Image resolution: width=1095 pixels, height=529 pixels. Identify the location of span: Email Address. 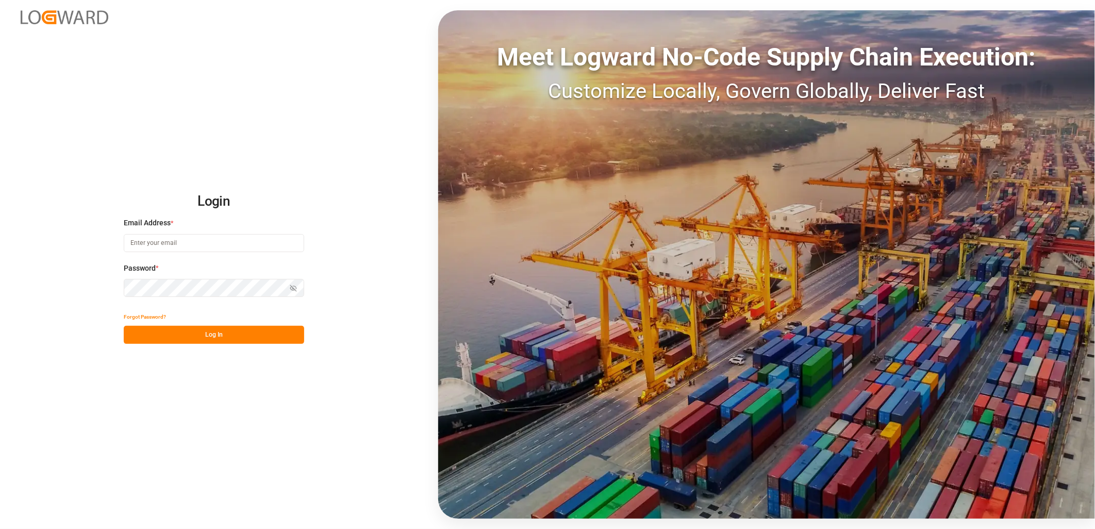
(147, 223).